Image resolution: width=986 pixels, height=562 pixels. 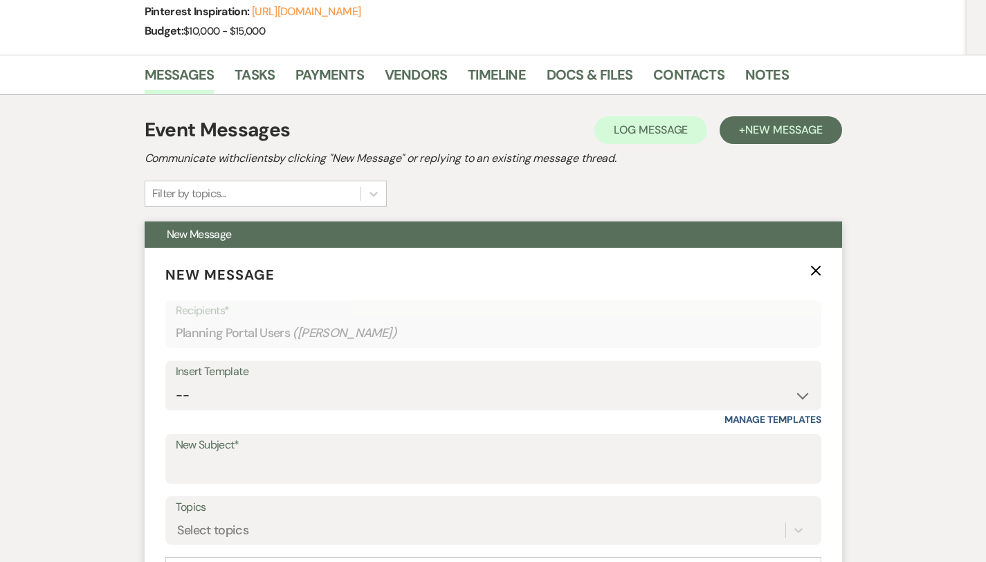 What do you see at coordinates (494, 507) in the screenshot?
I see `label: Topics` at bounding box center [494, 507].